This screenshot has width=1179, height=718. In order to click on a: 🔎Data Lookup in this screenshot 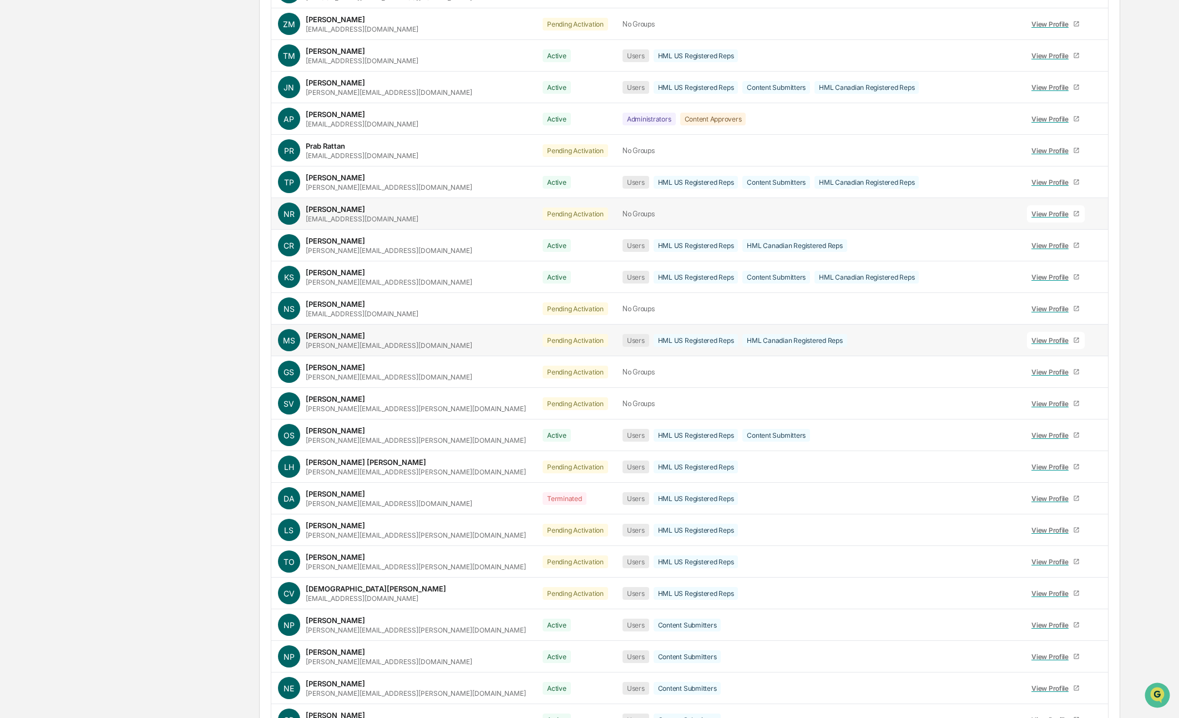, I will do `click(40, 166)`.